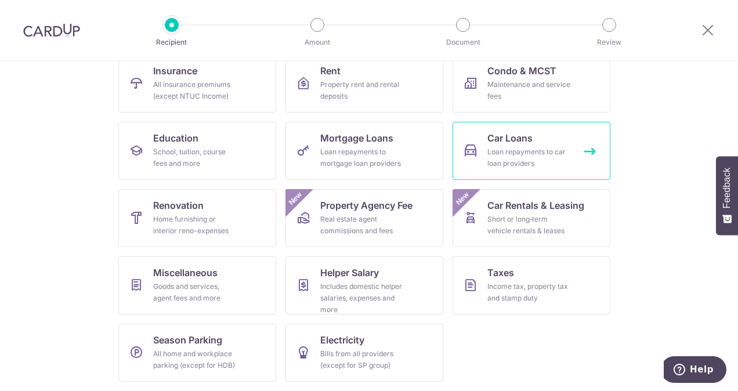 The height and width of the screenshot is (391, 738). Describe the element at coordinates (185, 273) in the screenshot. I see `span: Miscellaneous` at that location.